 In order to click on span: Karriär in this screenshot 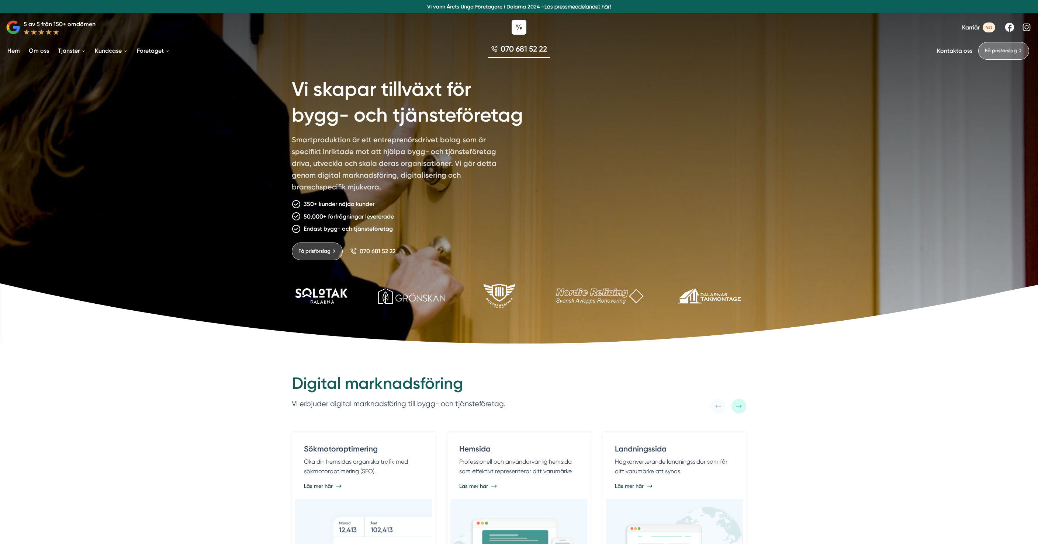, I will do `click(971, 27)`.